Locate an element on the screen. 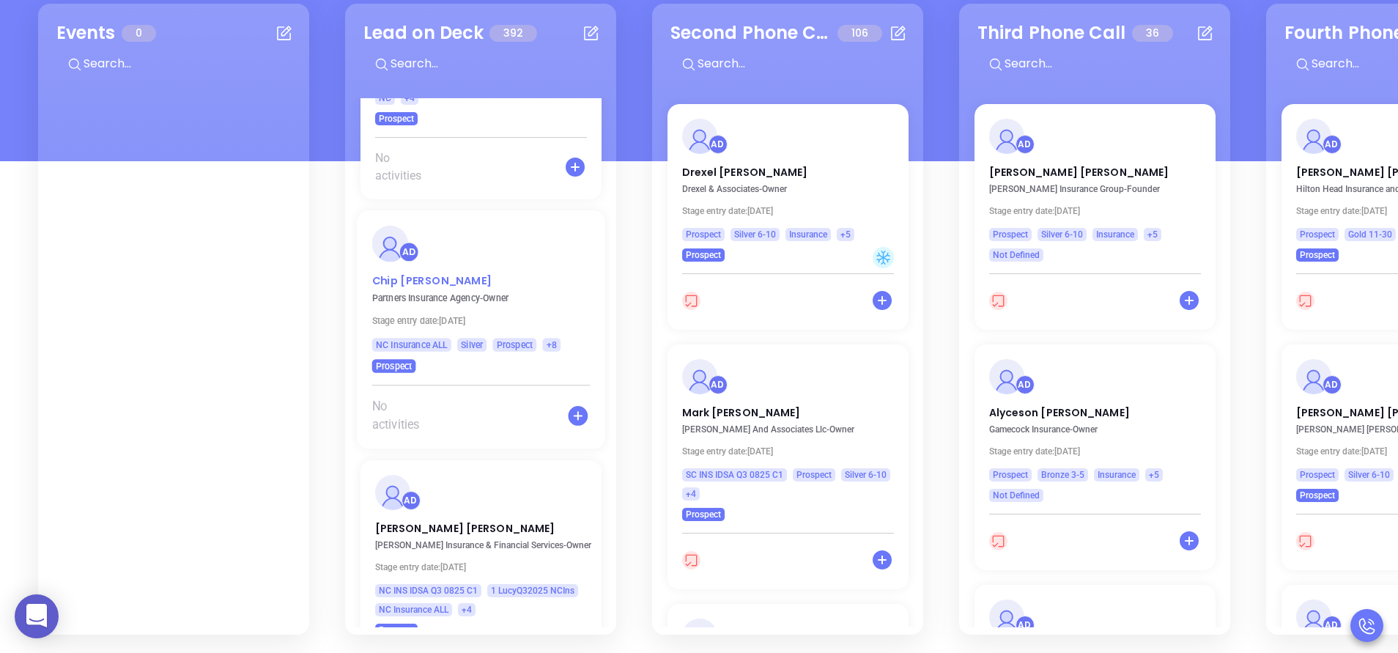  span: Gold 11-30 is located at coordinates (1370, 234).